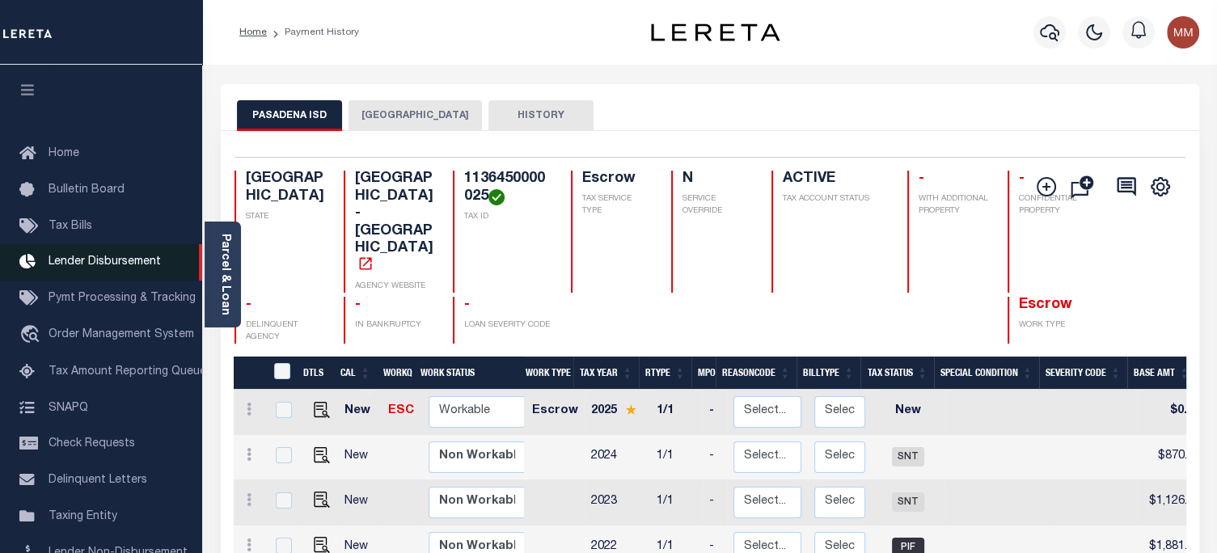  Describe the element at coordinates (716, 32) in the screenshot. I see `img: logo-dark.svg` at that location.